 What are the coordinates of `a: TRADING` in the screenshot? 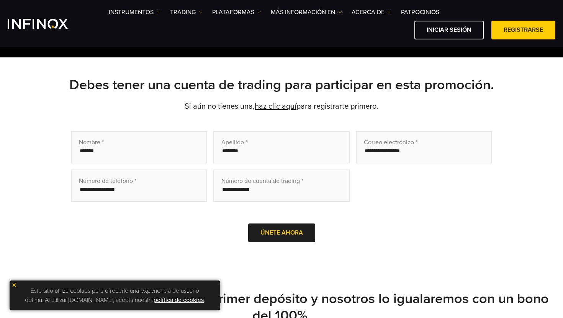 It's located at (186, 12).